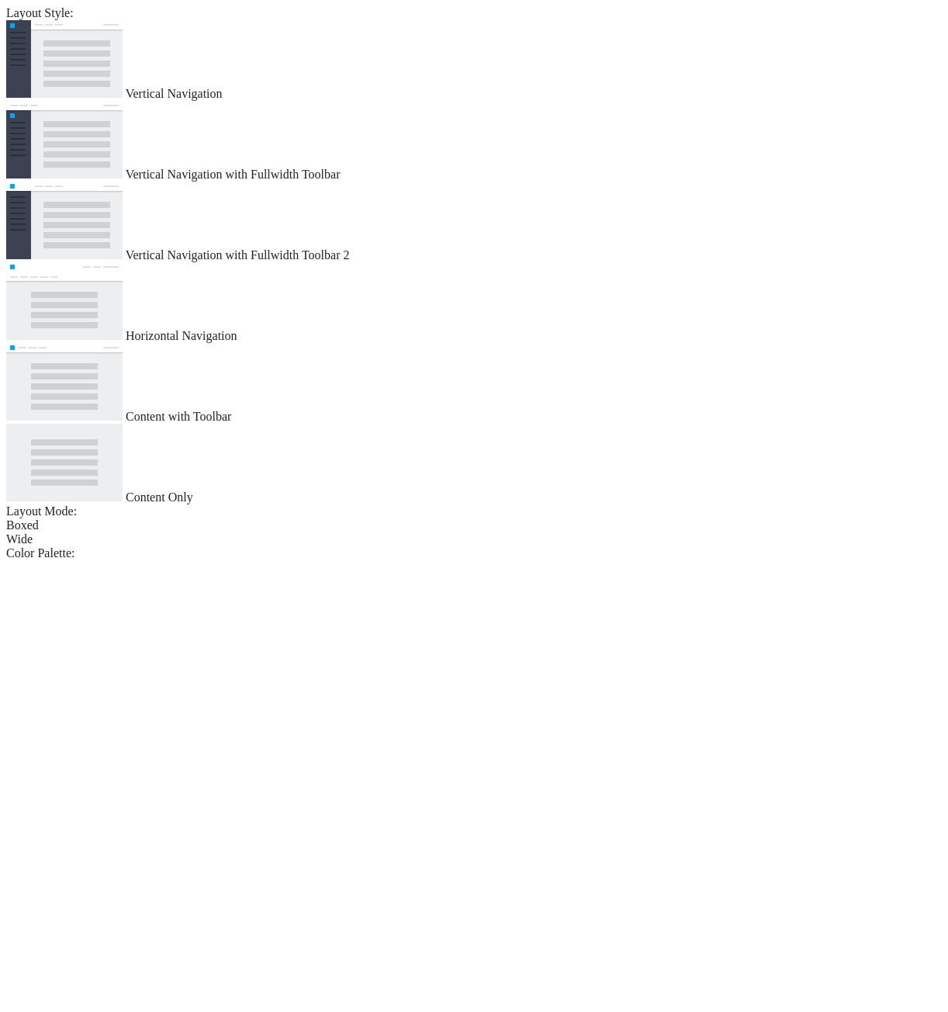 Image resolution: width=948 pixels, height=1012 pixels. I want to click on img: vertical-nav.jpg, so click(64, 59).